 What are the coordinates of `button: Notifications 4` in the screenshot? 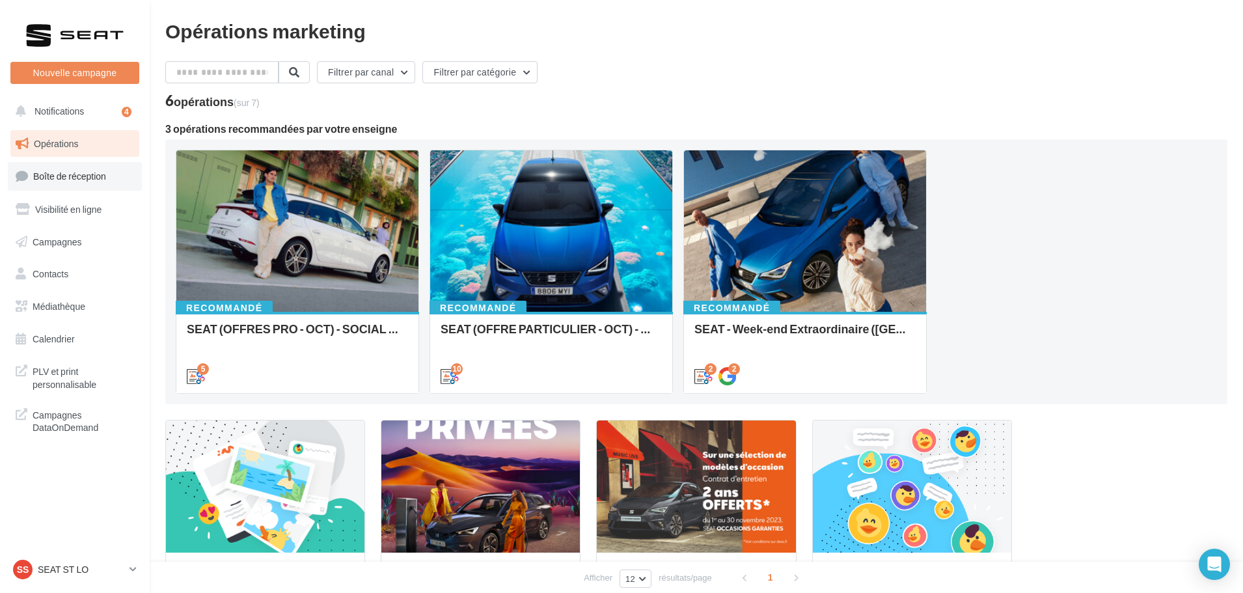 It's located at (72, 111).